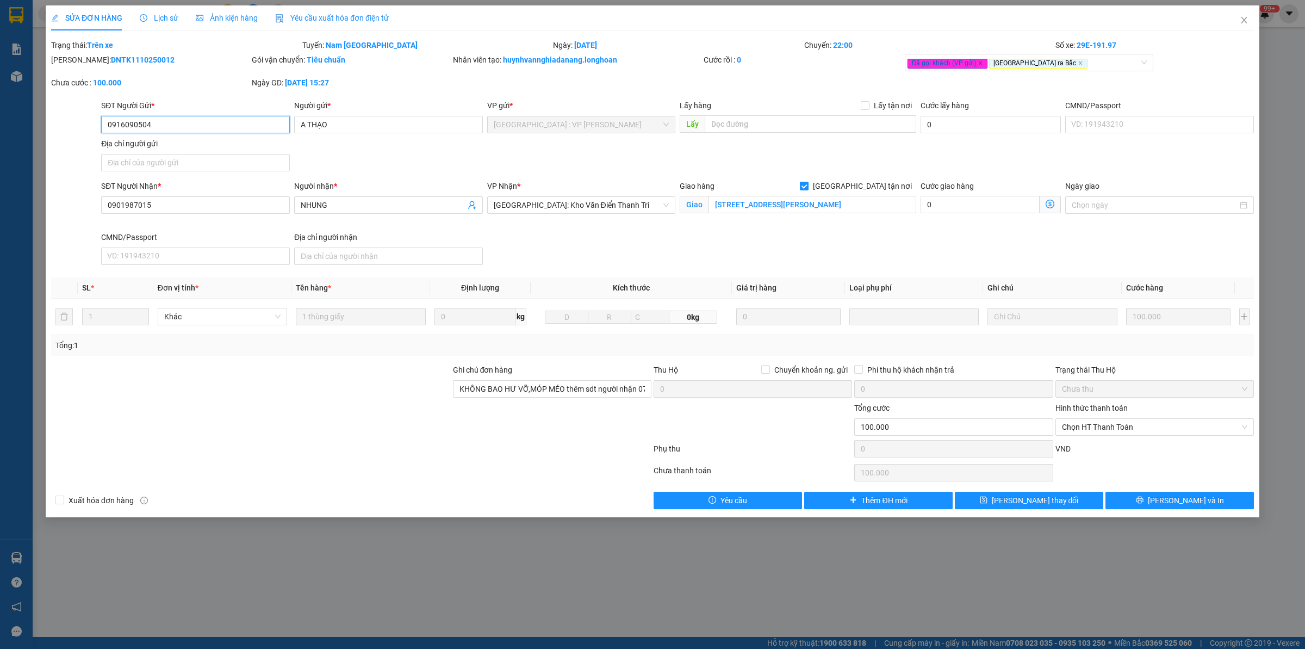 Image resolution: width=1305 pixels, height=649 pixels. I want to click on label: Hình thức thanh toán, so click(1092, 408).